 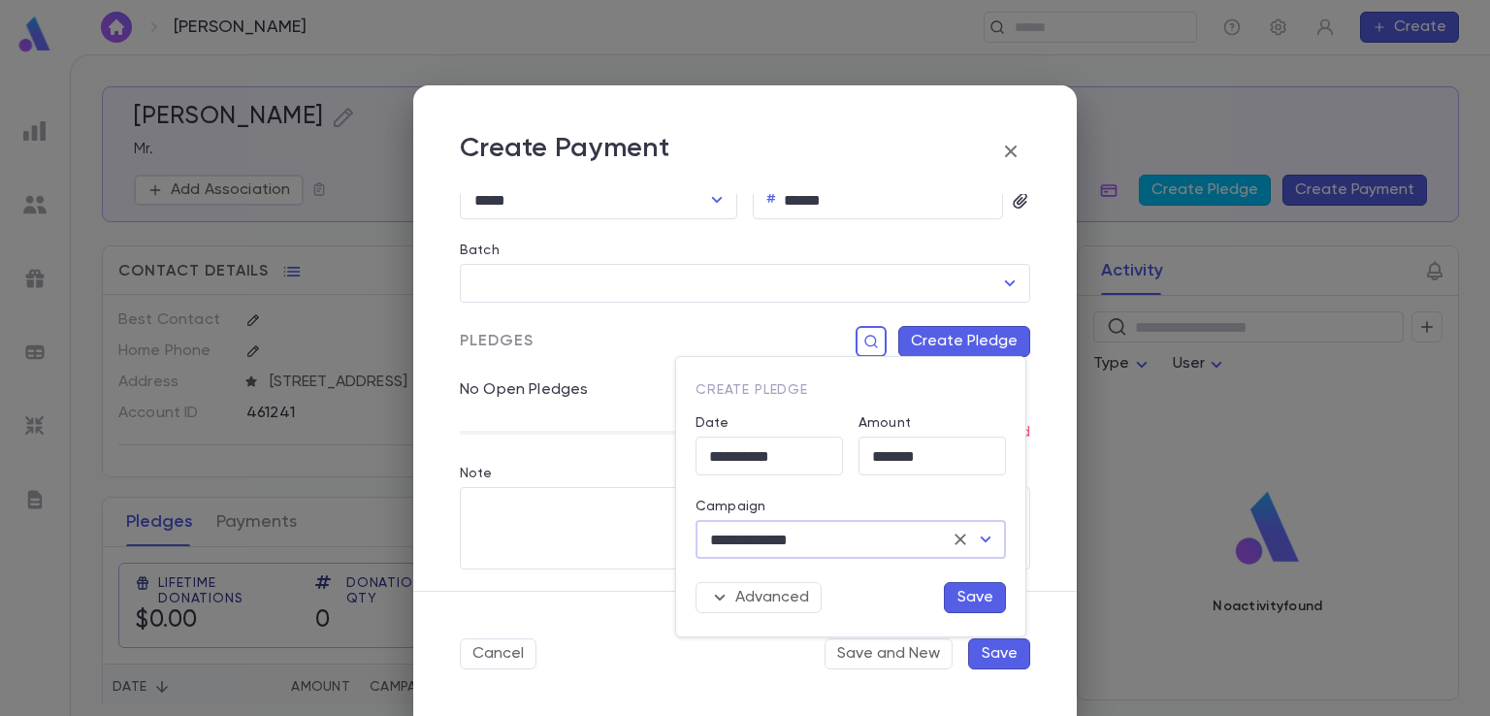 I want to click on button: Advanced, so click(x=759, y=598).